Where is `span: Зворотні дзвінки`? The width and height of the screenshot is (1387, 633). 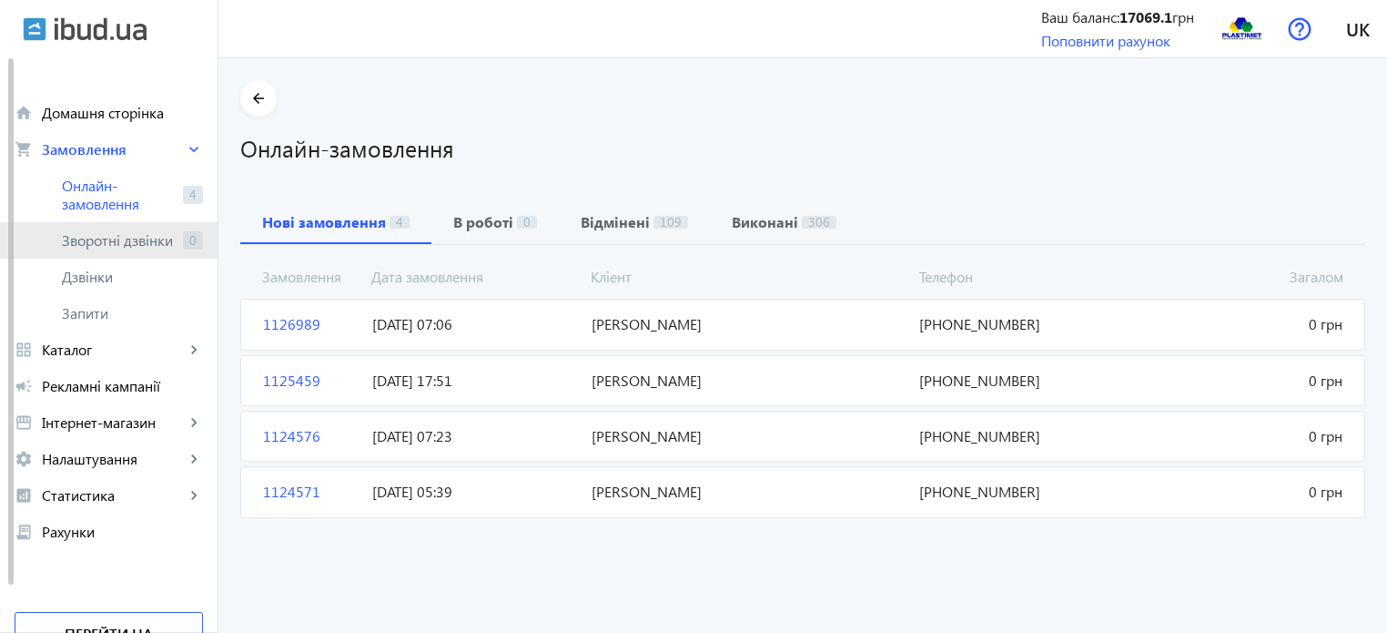
span: Зворотні дзвінки is located at coordinates (118, 240).